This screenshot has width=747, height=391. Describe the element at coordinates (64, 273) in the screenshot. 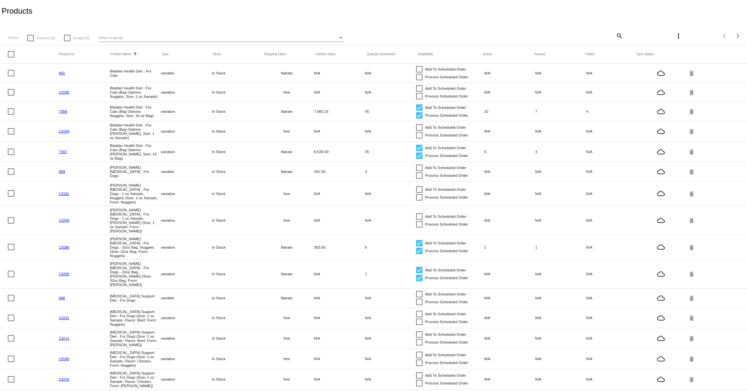

I see `a: 13205` at that location.